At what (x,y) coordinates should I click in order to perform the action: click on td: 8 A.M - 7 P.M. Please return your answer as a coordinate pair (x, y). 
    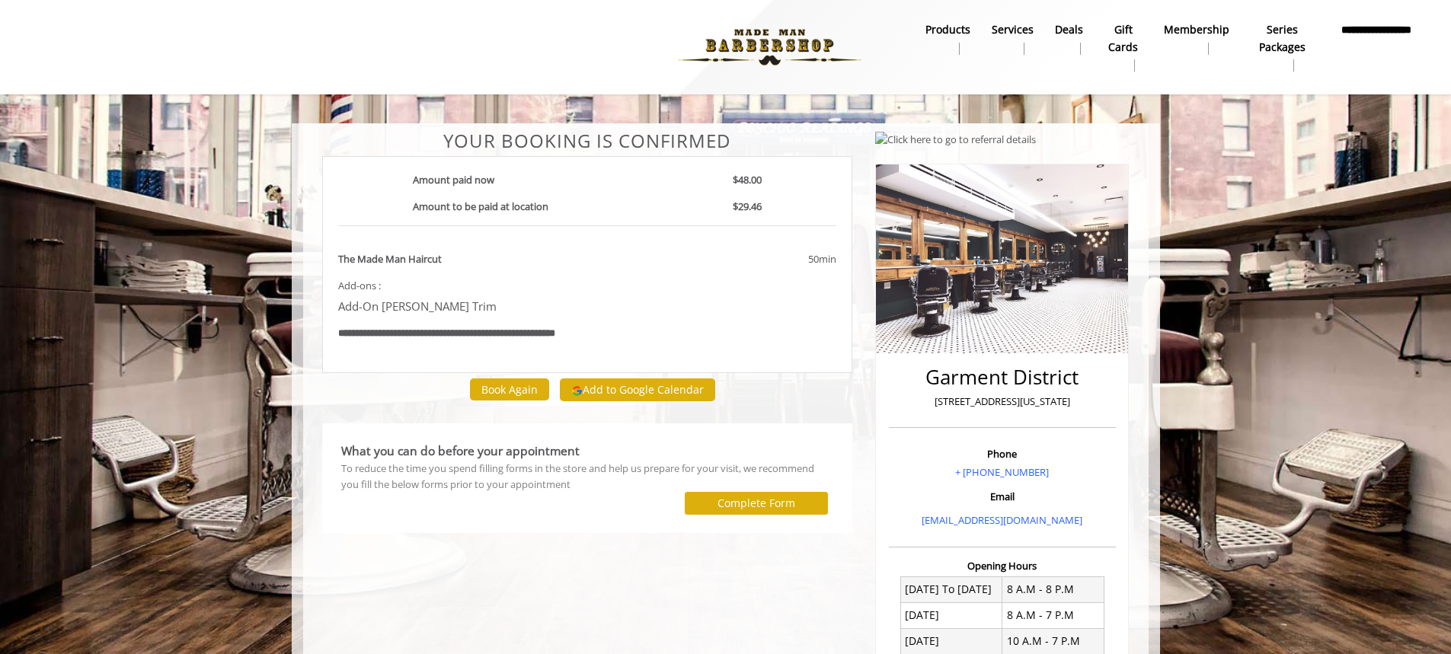
    Looking at the image, I should click on (1054, 616).